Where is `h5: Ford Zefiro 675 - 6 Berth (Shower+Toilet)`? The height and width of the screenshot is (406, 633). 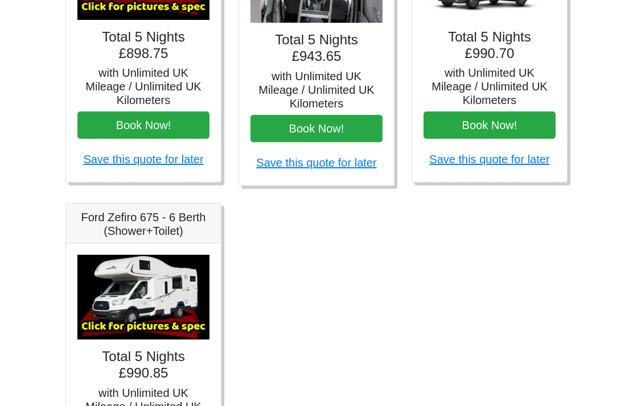 h5: Ford Zefiro 675 - 6 Berth (Shower+Toilet) is located at coordinates (143, 225).